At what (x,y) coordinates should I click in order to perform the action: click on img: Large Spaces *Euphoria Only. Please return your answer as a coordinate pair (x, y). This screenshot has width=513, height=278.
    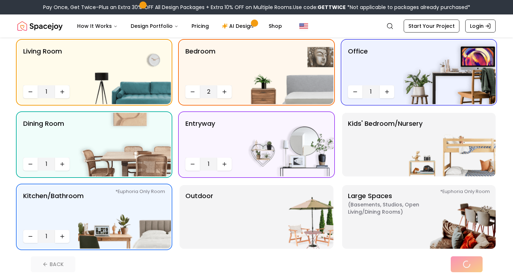
    Looking at the image, I should click on (449, 217).